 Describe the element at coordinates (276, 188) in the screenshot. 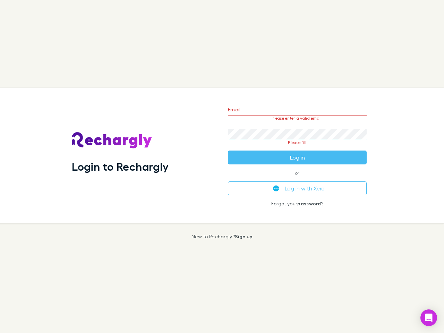

I see `img: Xero's logo` at that location.